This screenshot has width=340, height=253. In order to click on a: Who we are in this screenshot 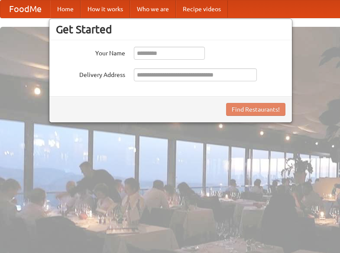, I will do `click(153, 9)`.